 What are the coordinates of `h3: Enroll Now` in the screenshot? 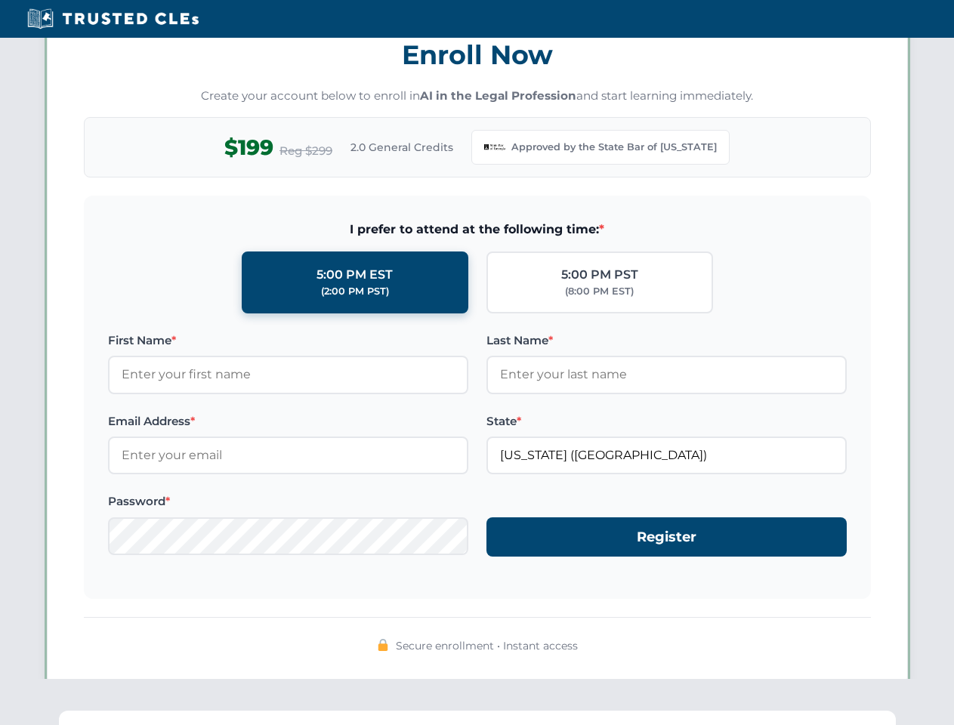 It's located at (477, 54).